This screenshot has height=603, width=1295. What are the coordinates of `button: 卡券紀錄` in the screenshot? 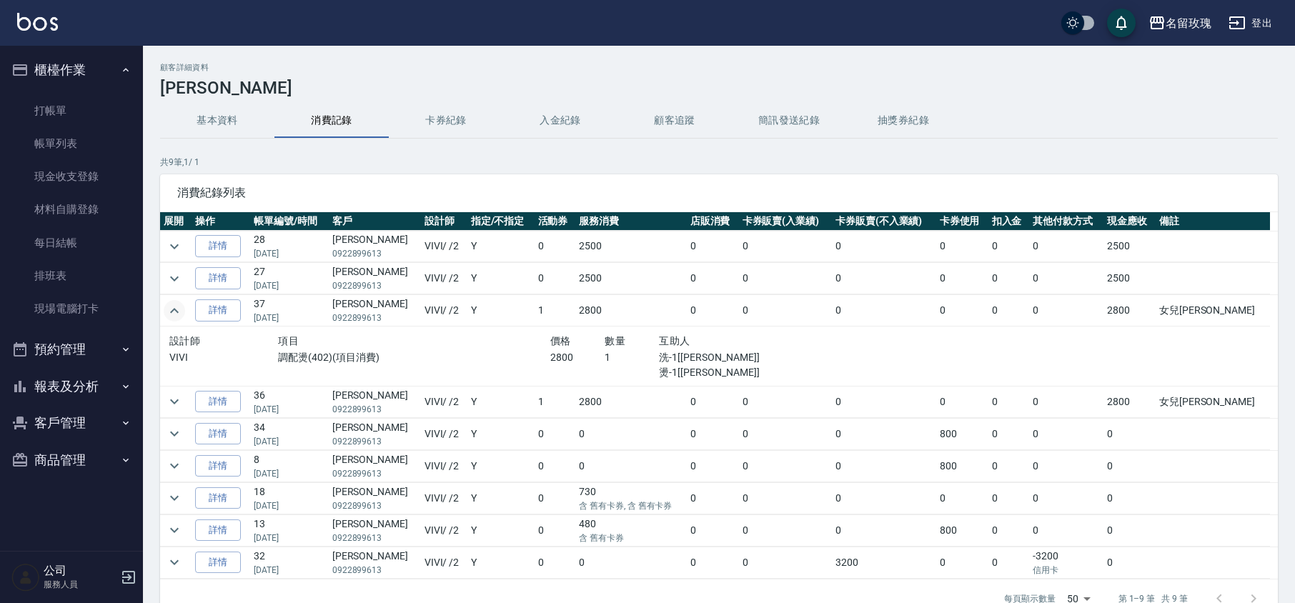 It's located at (446, 121).